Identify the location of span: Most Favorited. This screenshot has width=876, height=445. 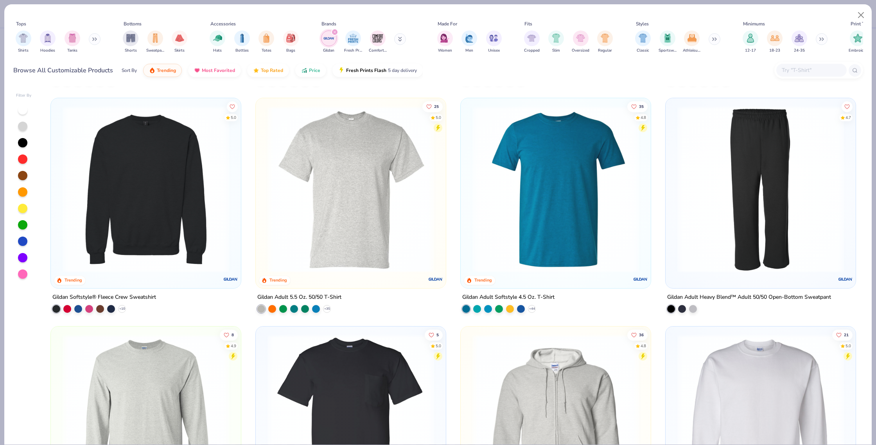
(218, 70).